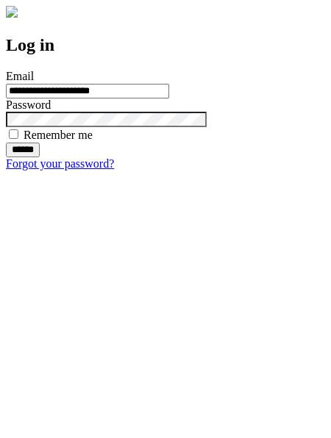 This screenshot has width=331, height=438. What do you see at coordinates (58, 135) in the screenshot?
I see `label: Remember me` at bounding box center [58, 135].